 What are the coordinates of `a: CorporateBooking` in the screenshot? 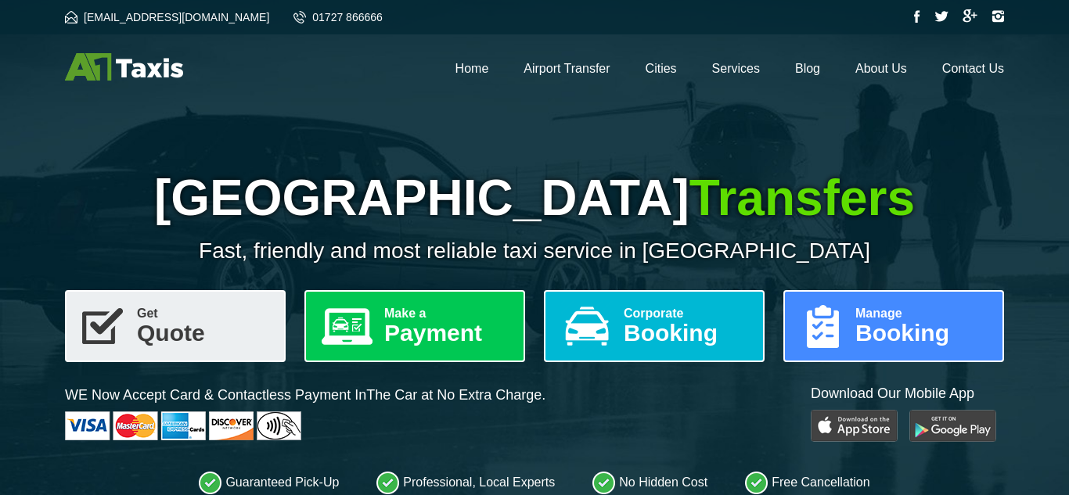 It's located at (654, 326).